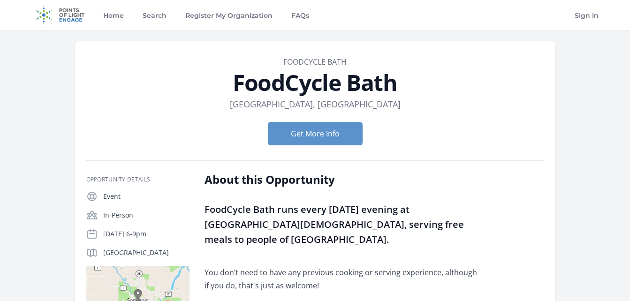  I want to click on button: Get More Info, so click(315, 134).